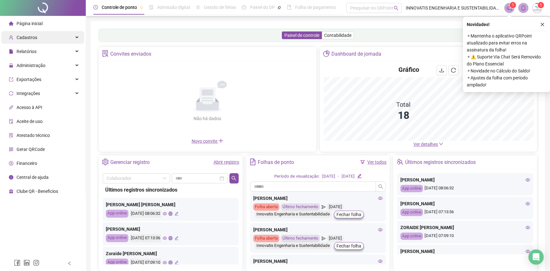 Image resolution: width=550 pixels, height=271 pixels. What do you see at coordinates (198, 7) in the screenshot?
I see `span: sun` at bounding box center [198, 7].